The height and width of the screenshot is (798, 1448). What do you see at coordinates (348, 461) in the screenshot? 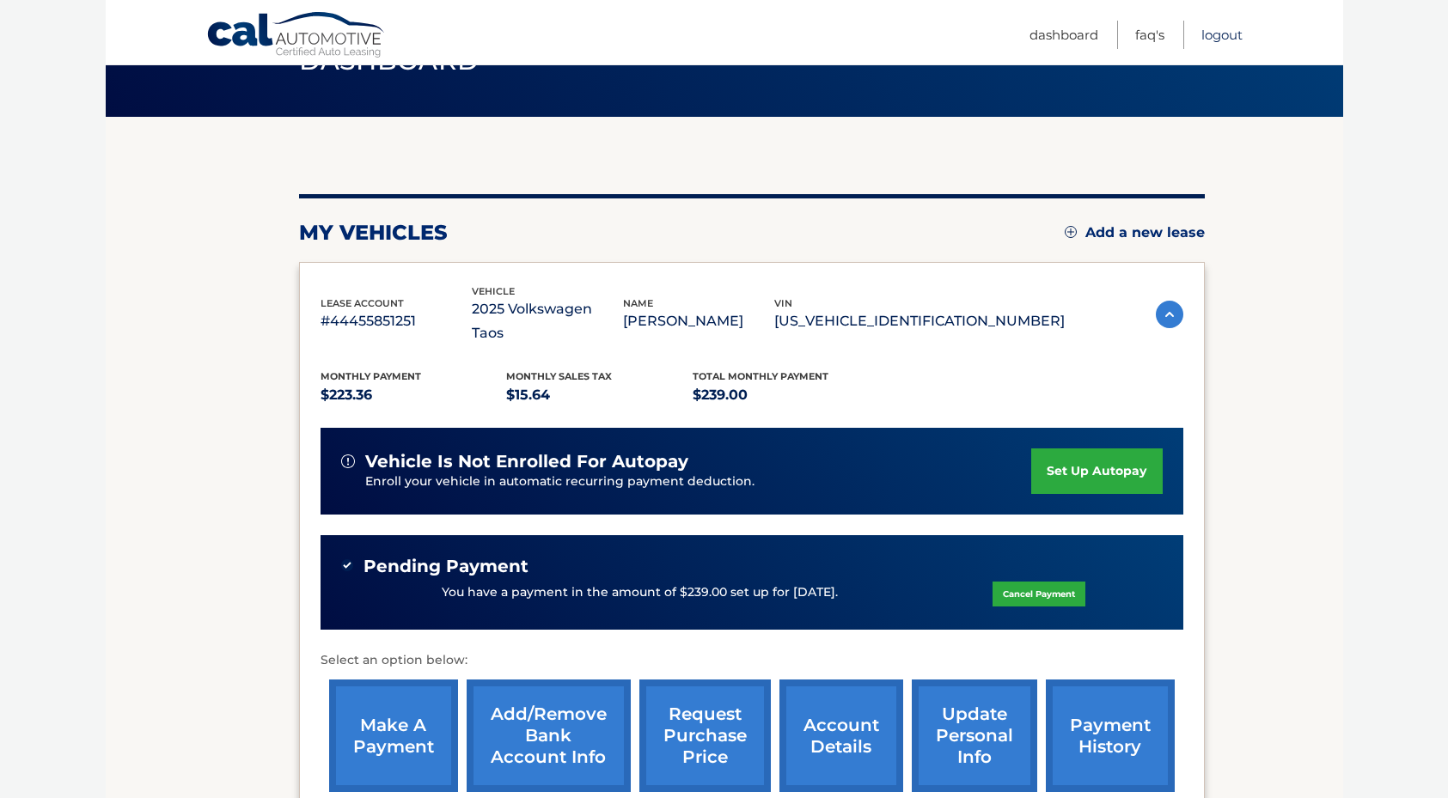
I see `img: alert-white.svg` at bounding box center [348, 461].